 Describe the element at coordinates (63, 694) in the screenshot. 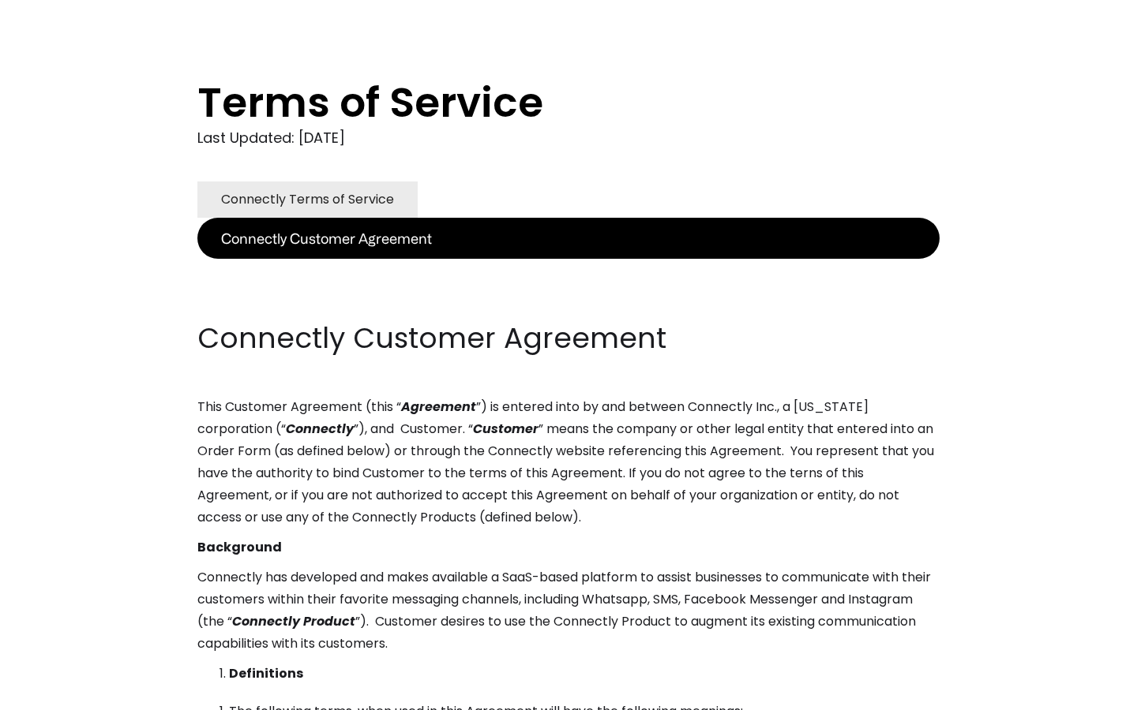

I see `ul: Language list` at that location.